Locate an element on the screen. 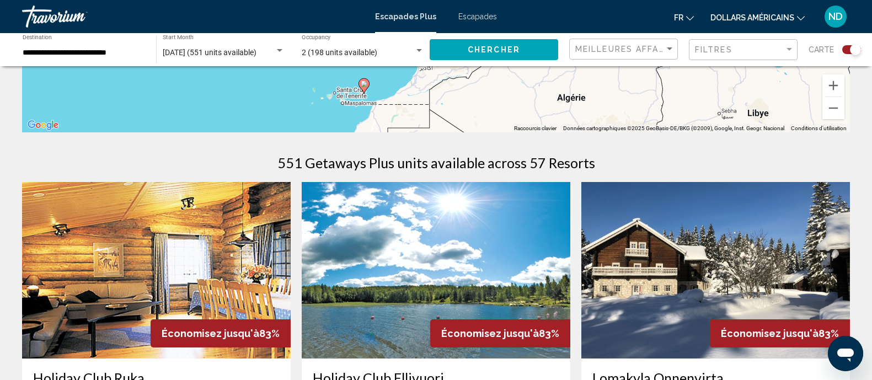 The image size is (872, 380). font: Escapades Plus is located at coordinates (405, 17).